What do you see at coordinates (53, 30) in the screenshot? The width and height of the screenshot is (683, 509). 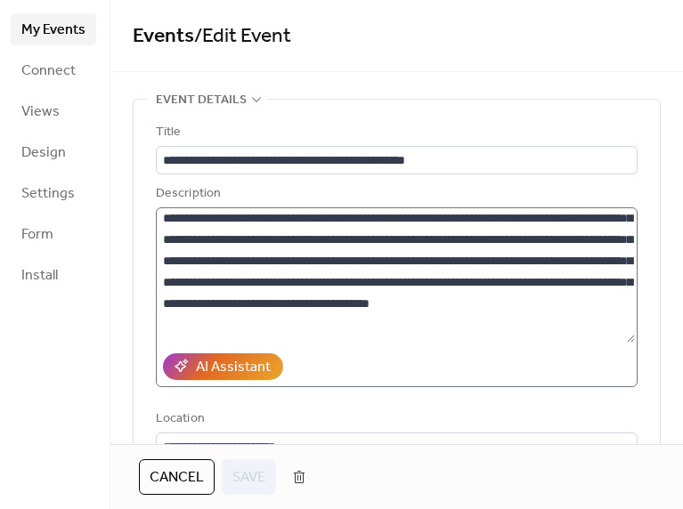 I see `span: My Events` at bounding box center [53, 30].